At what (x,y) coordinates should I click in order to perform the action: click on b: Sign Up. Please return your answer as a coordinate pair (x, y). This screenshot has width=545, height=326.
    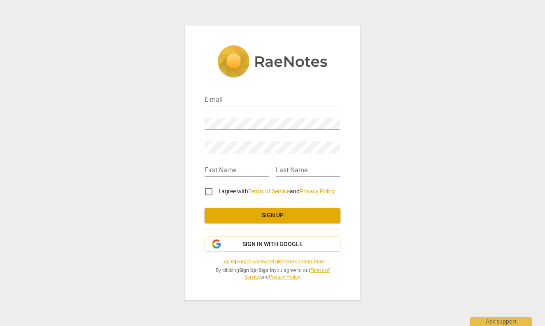
    Looking at the image, I should click on (248, 270).